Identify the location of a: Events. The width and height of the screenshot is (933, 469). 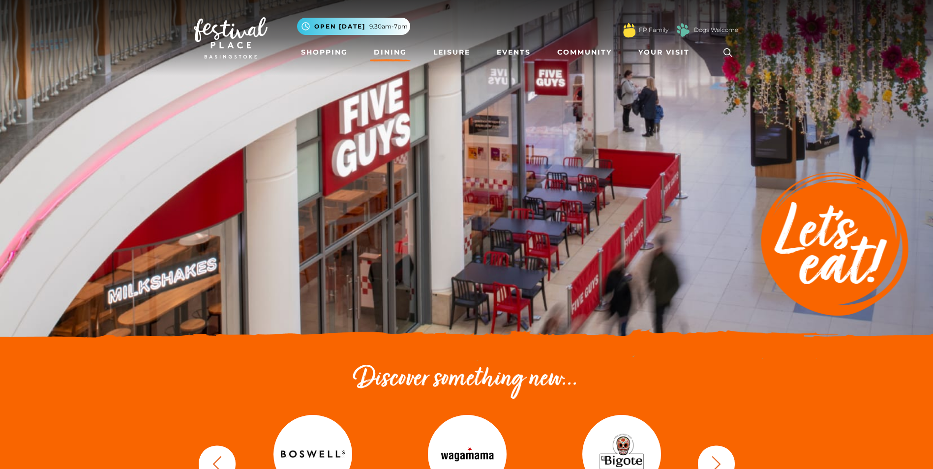
(513, 52).